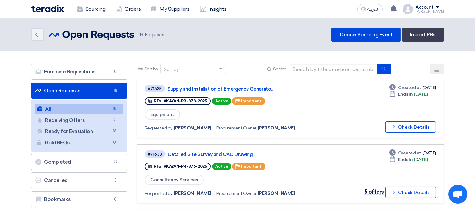 The height and width of the screenshot is (210, 475). Describe the element at coordinates (91, 9) in the screenshot. I see `a: Sourcing` at that location.